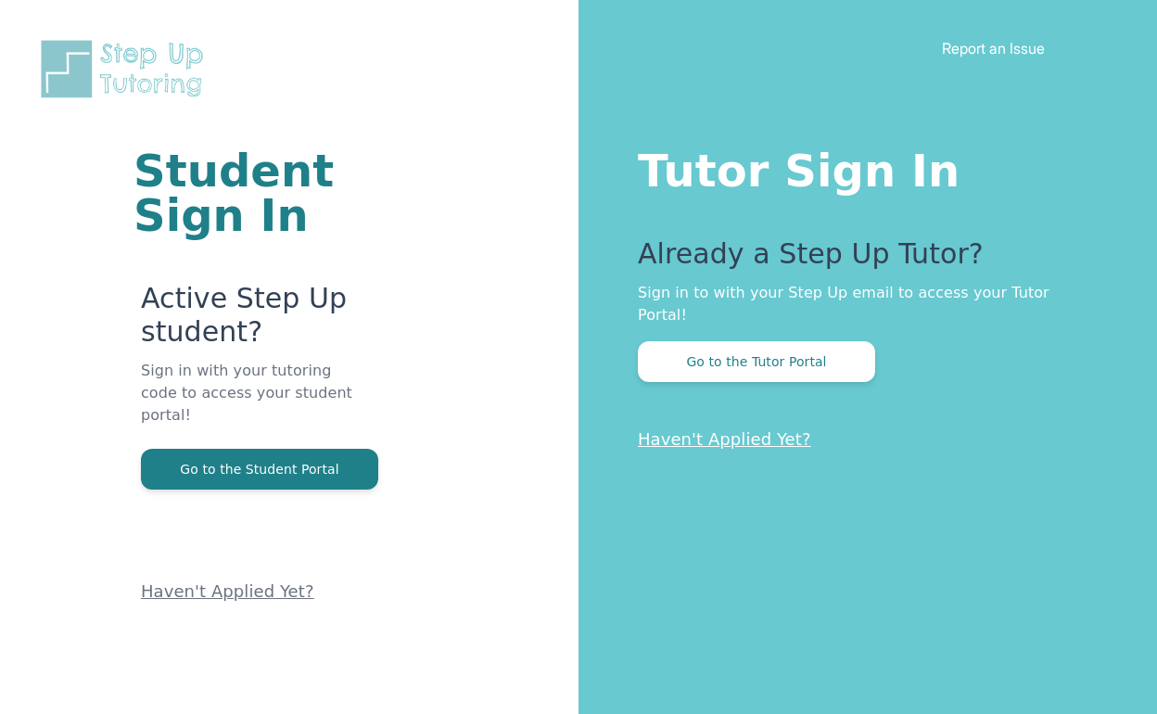 The image size is (1157, 714). I want to click on a: Go to the Tutor Portal, so click(757, 361).